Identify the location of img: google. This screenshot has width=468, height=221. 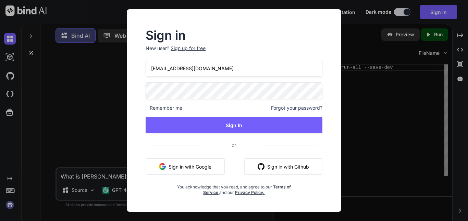
(162, 167).